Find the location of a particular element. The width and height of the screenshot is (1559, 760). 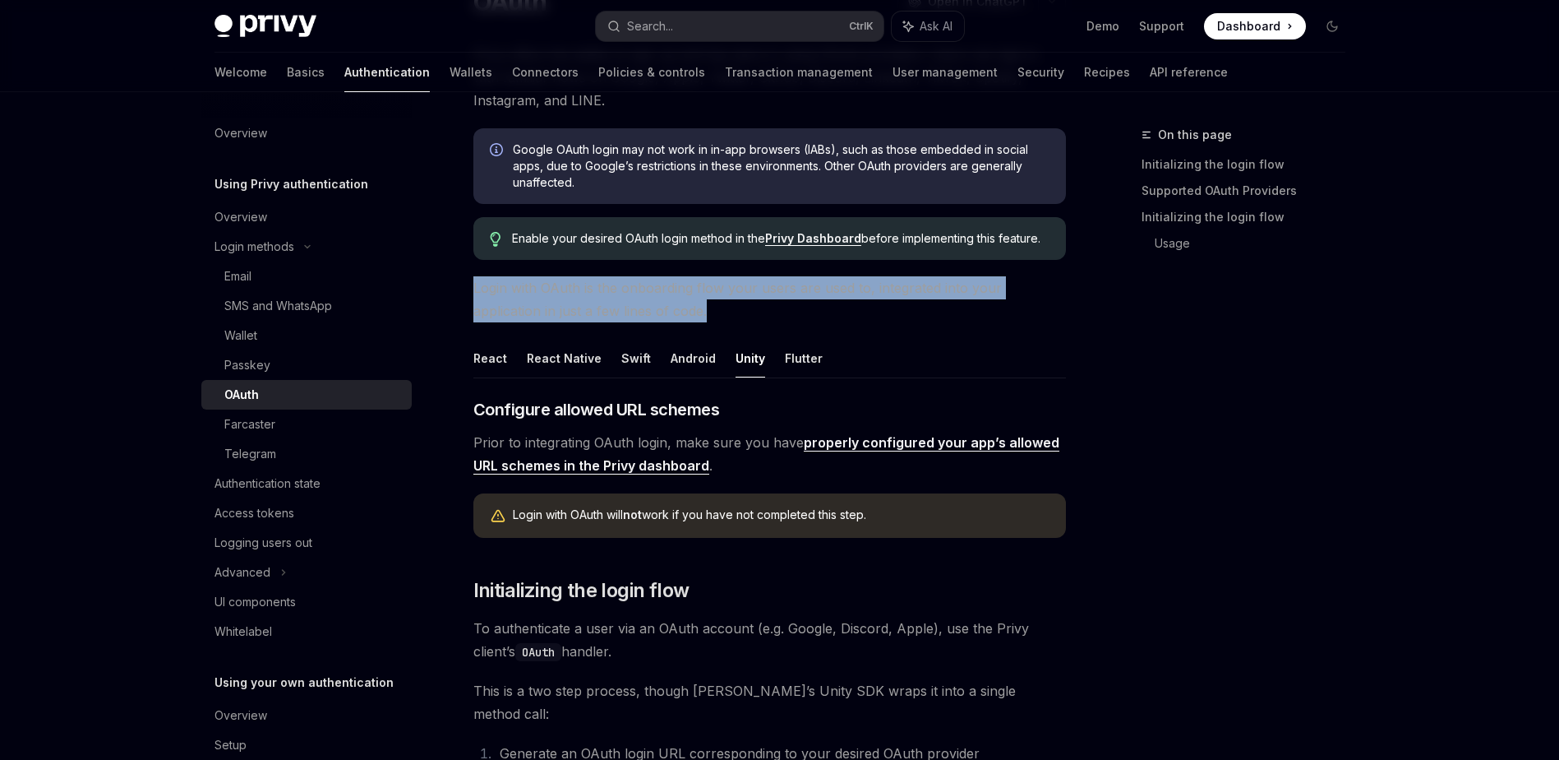

a: Telegram is located at coordinates (307, 454).